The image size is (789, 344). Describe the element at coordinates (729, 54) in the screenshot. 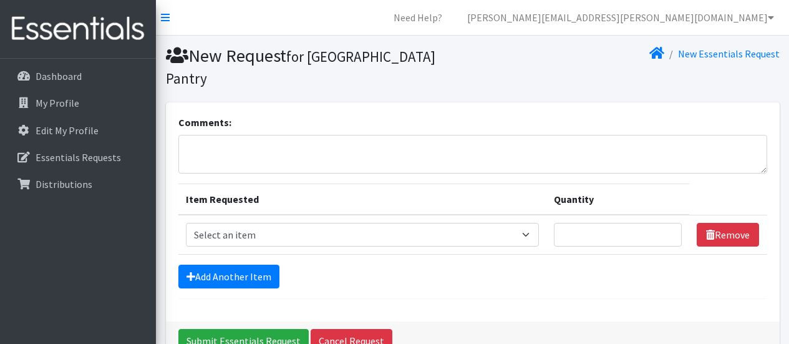

I see `a: New Essentials Request` at that location.